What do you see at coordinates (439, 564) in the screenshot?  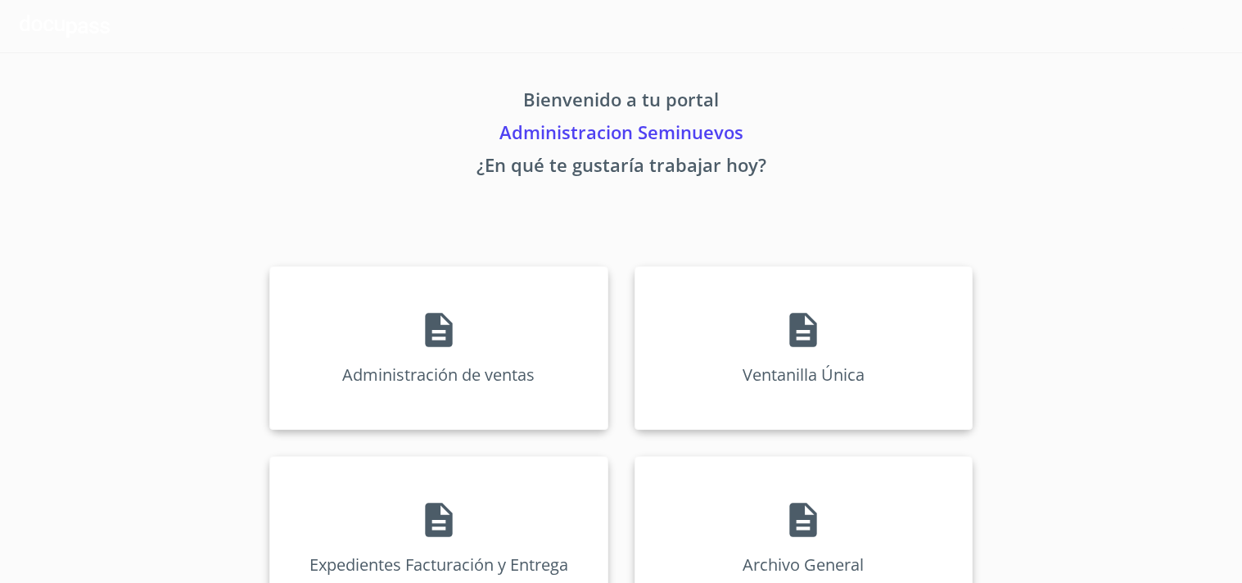 I see `p: Expedientes Facturación y Entrega` at bounding box center [439, 564].